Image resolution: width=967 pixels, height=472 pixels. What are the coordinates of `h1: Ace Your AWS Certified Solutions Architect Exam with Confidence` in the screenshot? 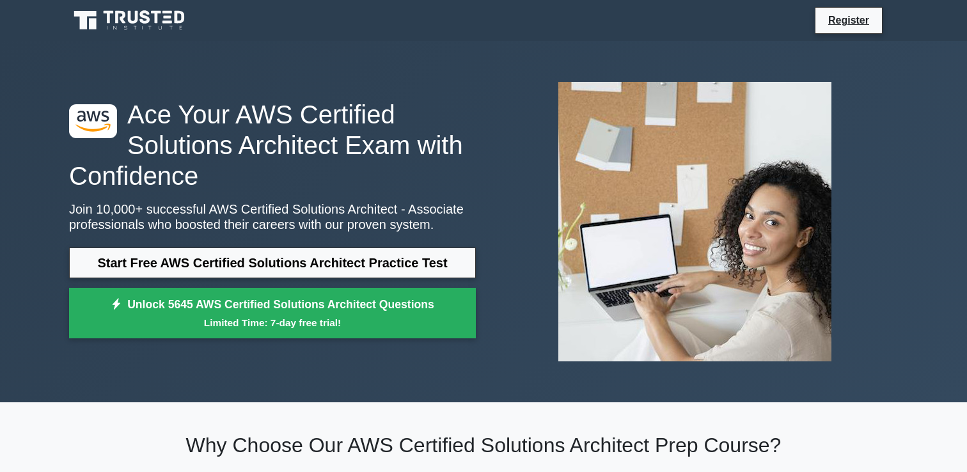 It's located at (273, 145).